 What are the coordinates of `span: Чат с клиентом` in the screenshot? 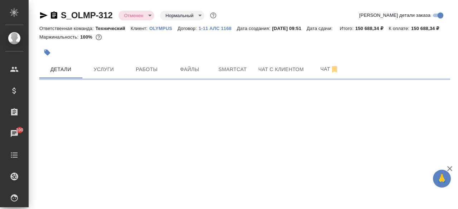 It's located at (281, 69).